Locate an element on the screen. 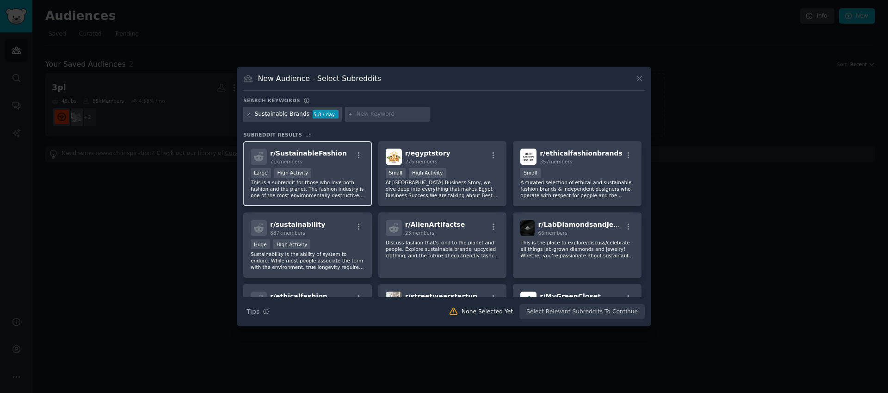 This screenshot has width=888, height=393. button: Tips is located at coordinates (258, 311).